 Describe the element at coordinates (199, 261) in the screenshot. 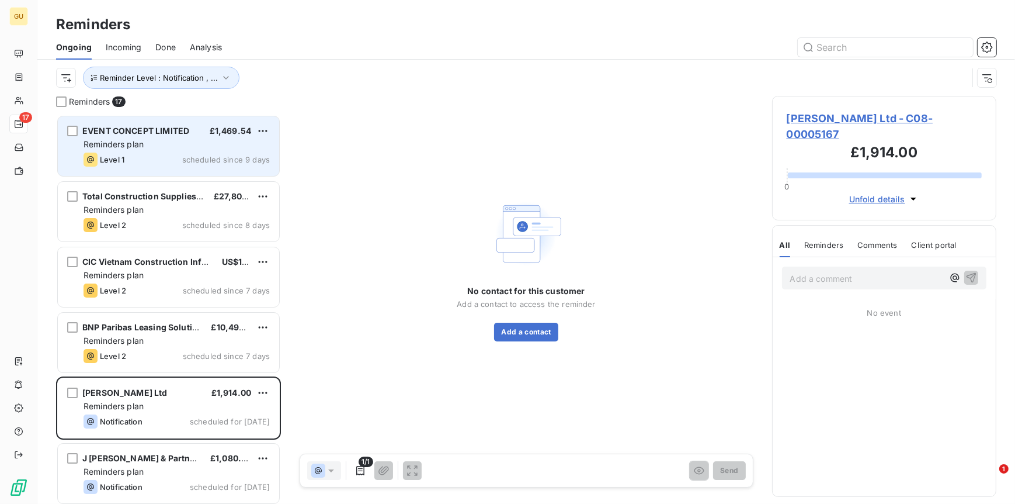

I see `span: CIC Vietnam Construction Informatics & Consultancy JSC` at that location.